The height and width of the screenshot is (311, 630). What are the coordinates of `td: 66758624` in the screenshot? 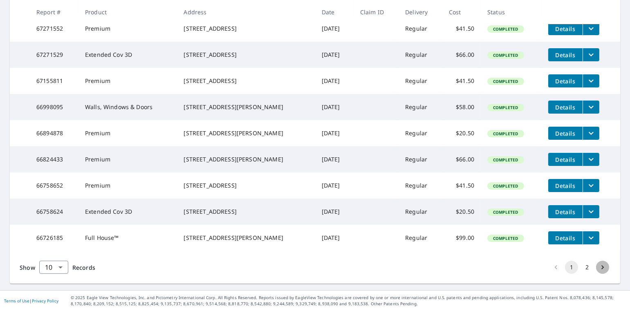 It's located at (54, 212).